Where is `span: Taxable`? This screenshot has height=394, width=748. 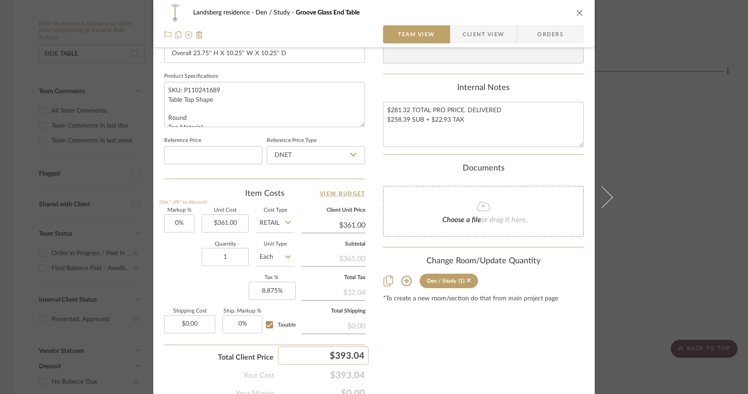 span: Taxable is located at coordinates (287, 325).